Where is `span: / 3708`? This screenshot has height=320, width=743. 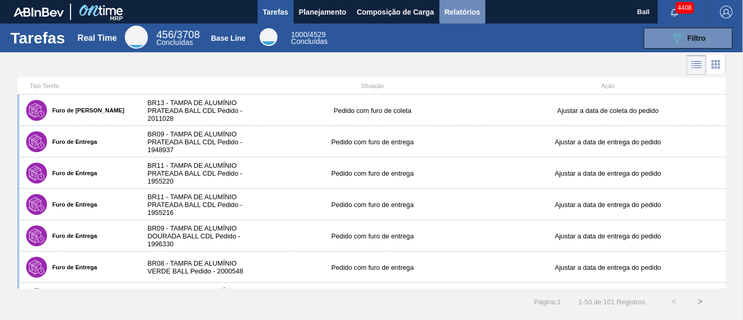 span: / 3708 is located at coordinates (178, 34).